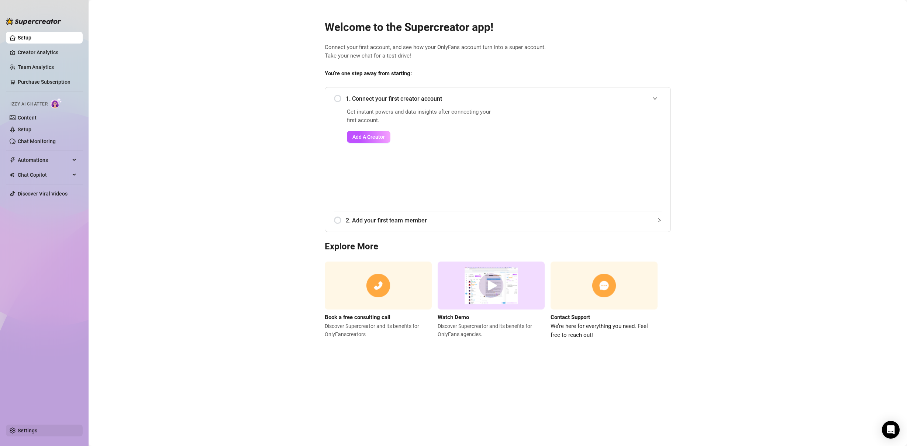  Describe the element at coordinates (504, 220) in the screenshot. I see `span: 2. Add your first team member` at that location.